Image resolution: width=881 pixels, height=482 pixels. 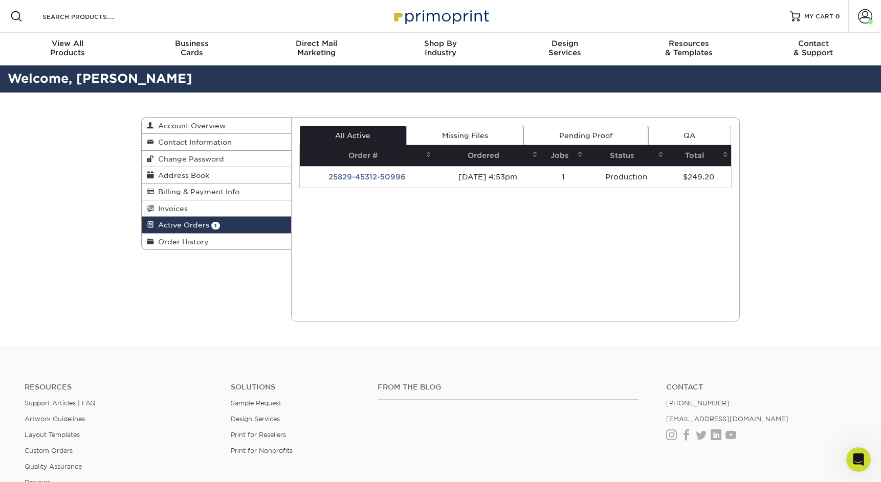 I want to click on span: Invoices, so click(x=171, y=209).